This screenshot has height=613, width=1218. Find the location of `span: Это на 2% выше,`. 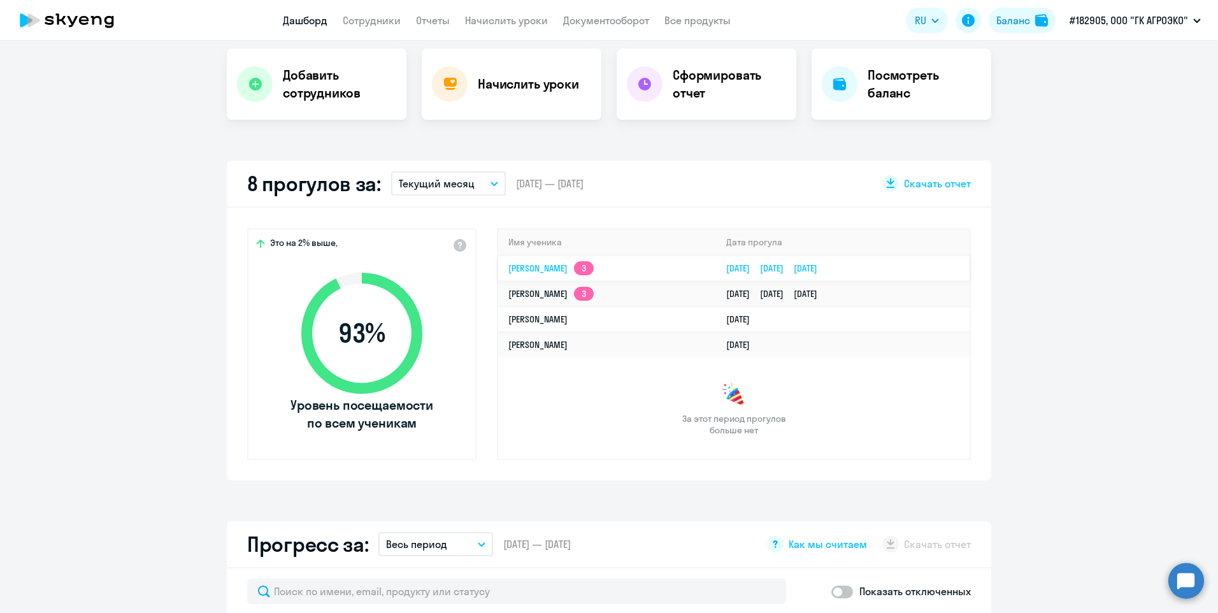

span: Это на 2% выше, is located at coordinates (304, 245).